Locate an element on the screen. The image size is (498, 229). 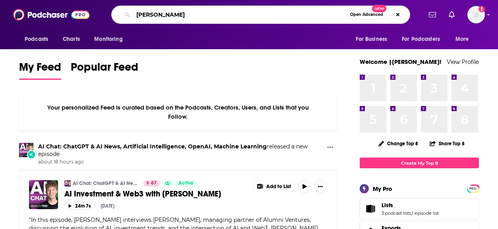
button: 24m 7s is located at coordinates (79, 206).